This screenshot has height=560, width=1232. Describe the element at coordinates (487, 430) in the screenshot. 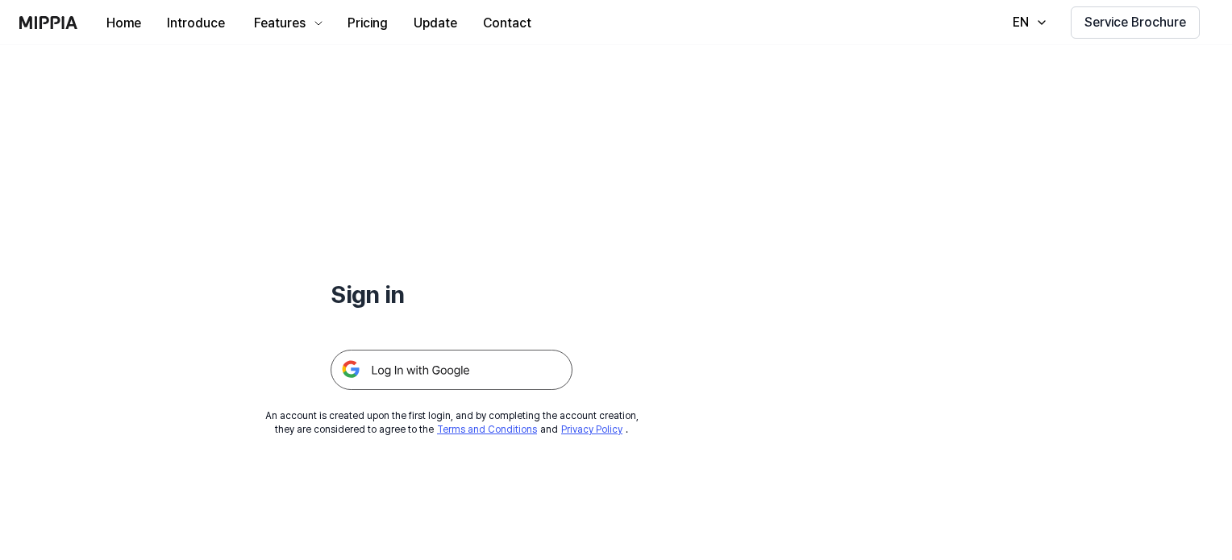

I see `a: Terms and Conditions` at that location.